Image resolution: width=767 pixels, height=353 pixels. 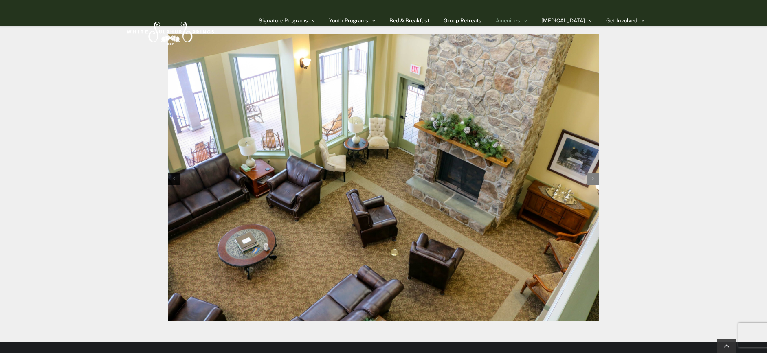 What do you see at coordinates (508, 20) in the screenshot?
I see `span: Amenities` at bounding box center [508, 20].